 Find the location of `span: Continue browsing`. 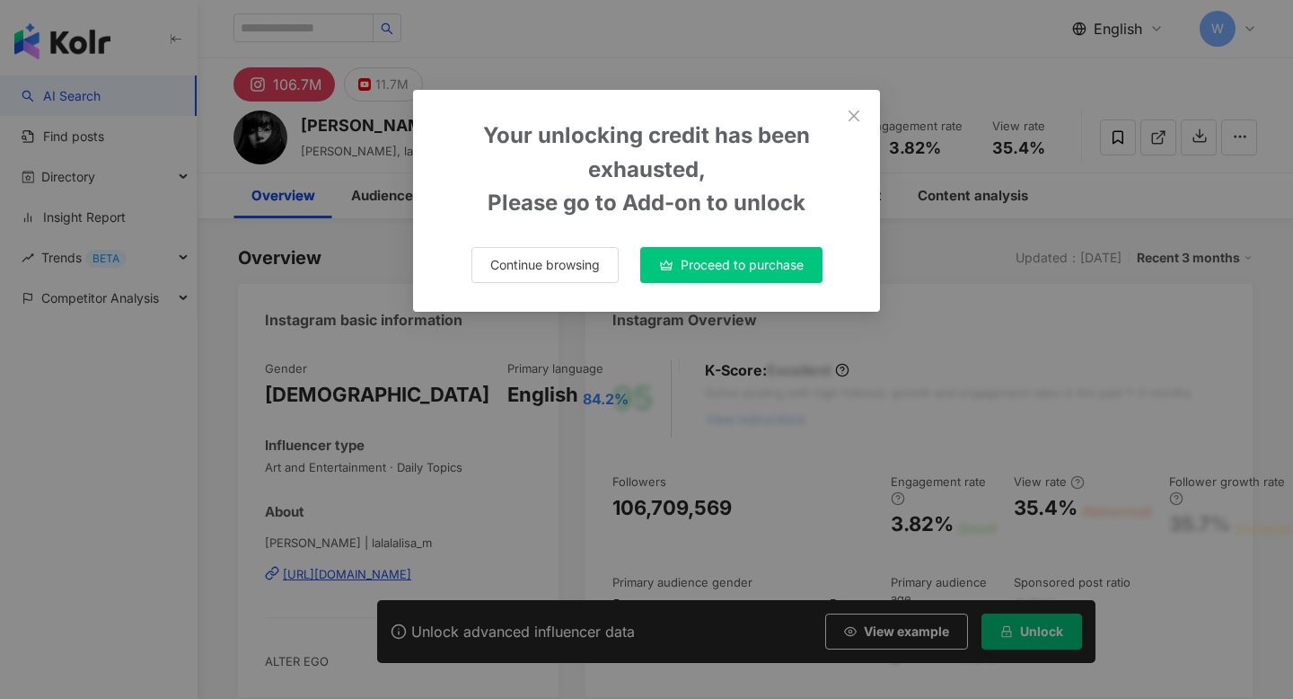

span: Continue browsing is located at coordinates (545, 265).